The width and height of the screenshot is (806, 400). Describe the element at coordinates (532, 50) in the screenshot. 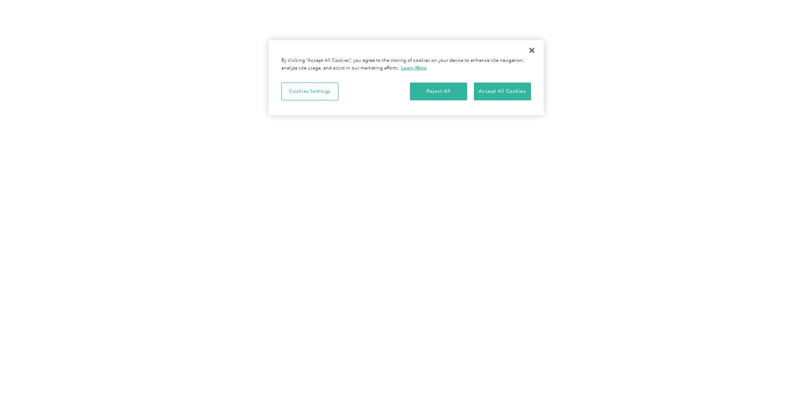

I see `button: Close` at that location.